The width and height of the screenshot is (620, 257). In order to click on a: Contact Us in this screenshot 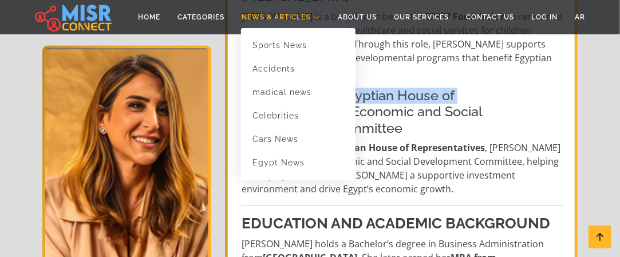, I will do `click(490, 17)`.